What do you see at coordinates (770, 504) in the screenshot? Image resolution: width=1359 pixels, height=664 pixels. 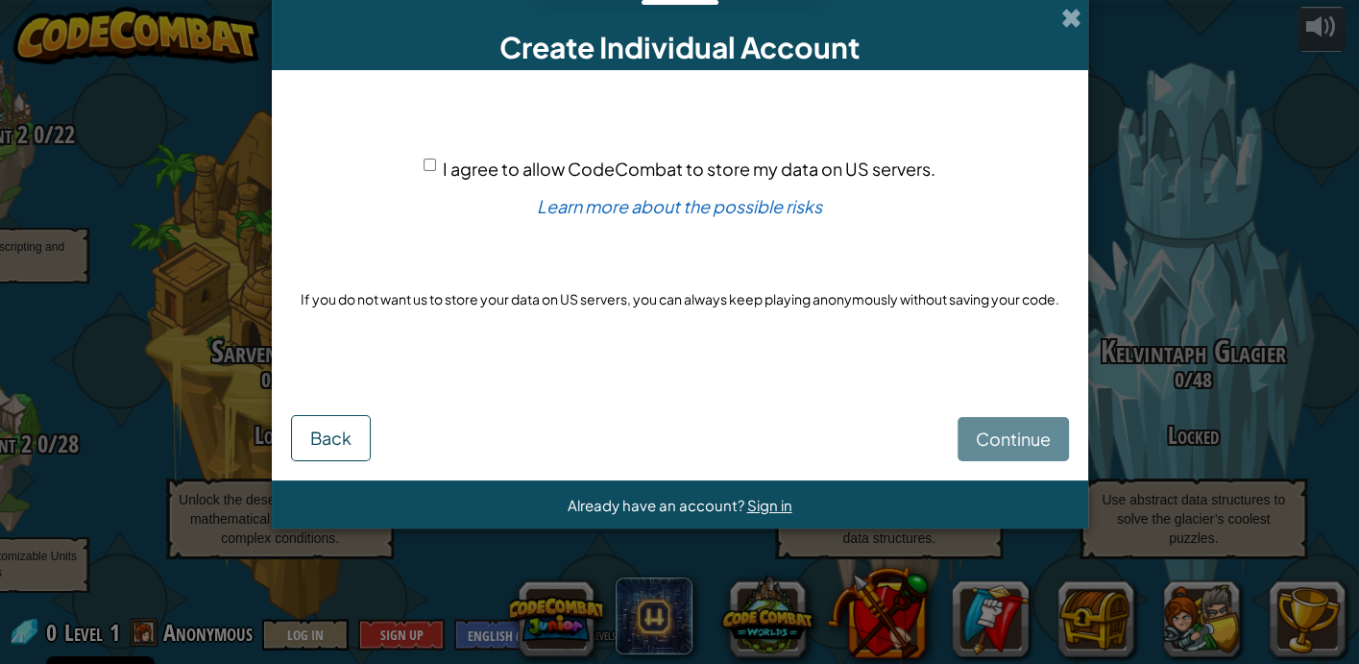 I see `a: Sign in` at bounding box center [770, 504].